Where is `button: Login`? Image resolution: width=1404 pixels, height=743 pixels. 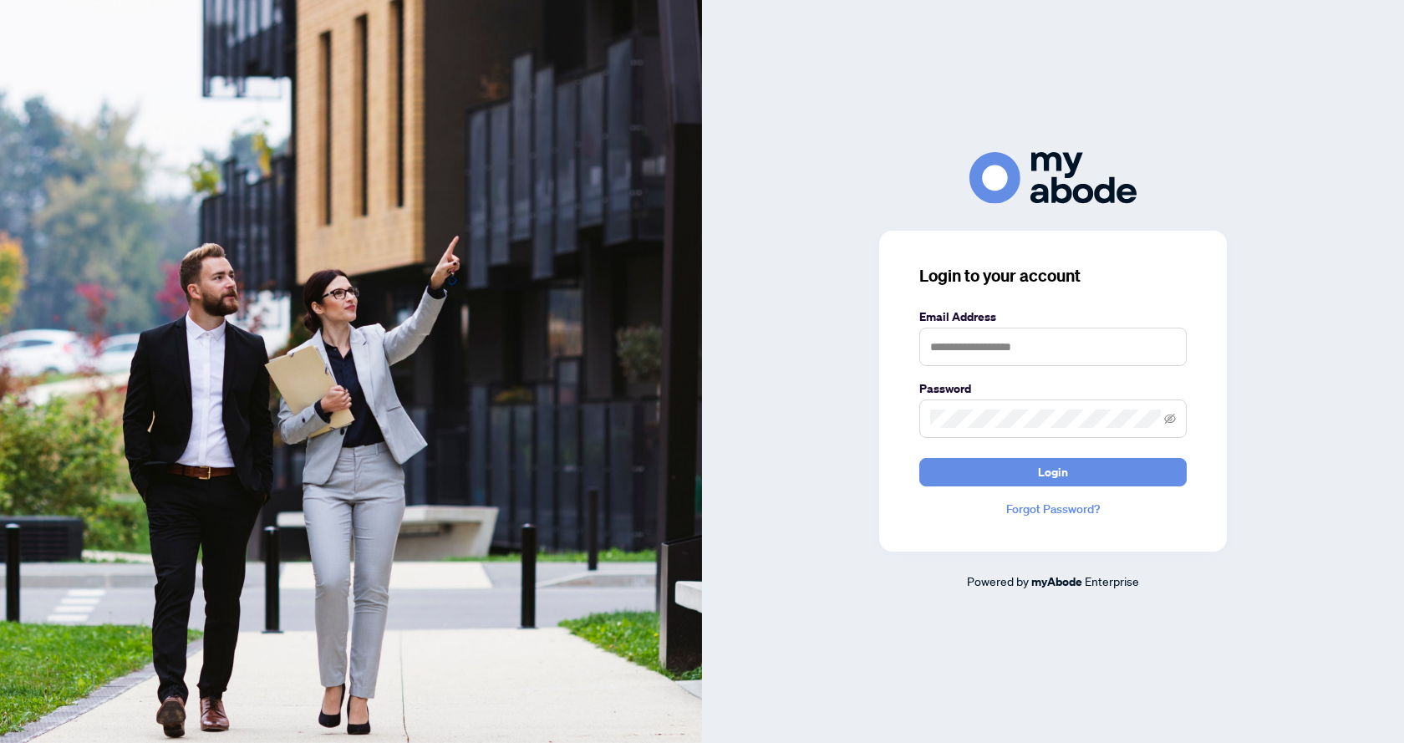
button: Login is located at coordinates (1053, 472).